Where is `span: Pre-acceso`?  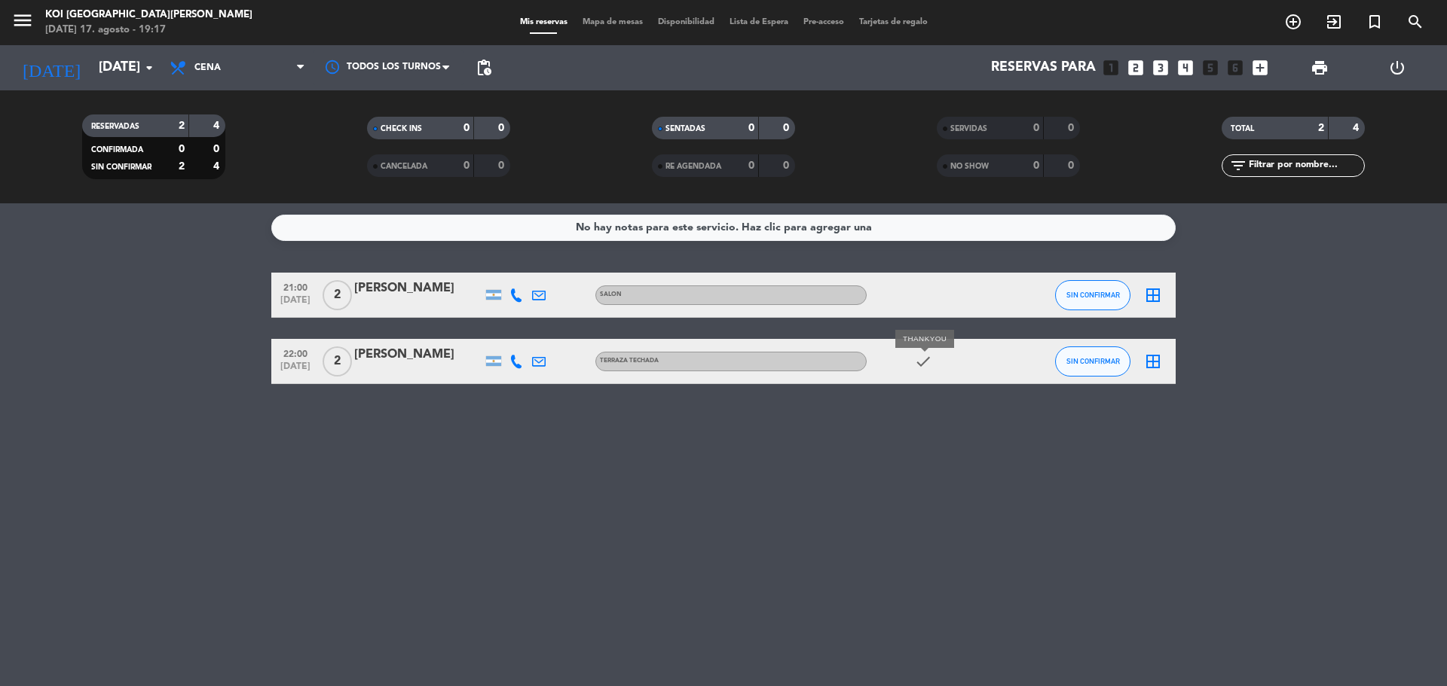
span: Pre-acceso is located at coordinates (823, 22).